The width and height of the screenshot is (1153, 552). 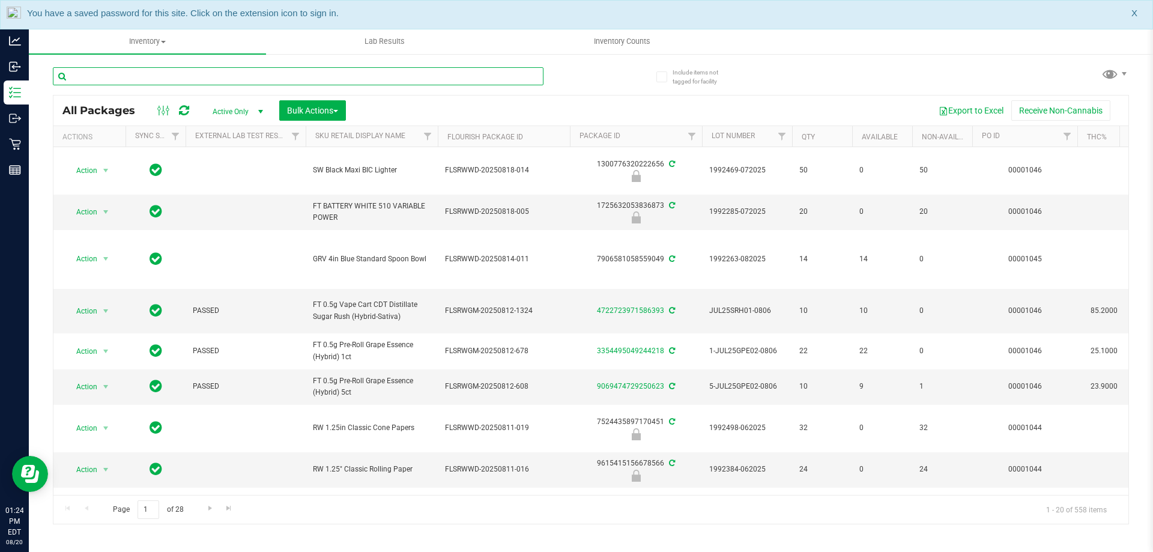 I want to click on span: FT 0.5g Vape Cart CDT Distillate Sugar Rush (Hybrid-Sativa), so click(x=372, y=311).